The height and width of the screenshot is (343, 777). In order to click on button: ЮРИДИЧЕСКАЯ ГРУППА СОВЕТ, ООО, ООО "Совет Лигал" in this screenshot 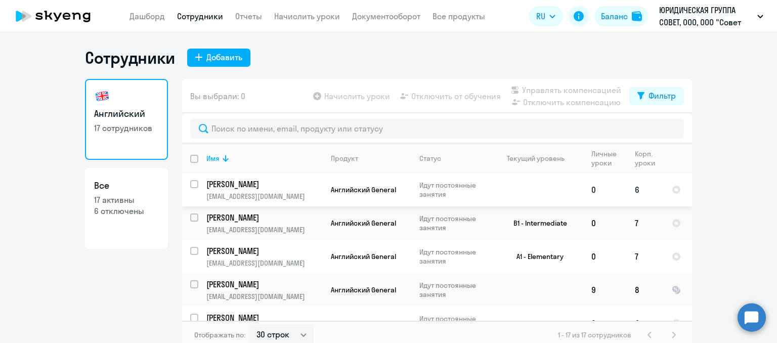, I will do `click(712, 16)`.